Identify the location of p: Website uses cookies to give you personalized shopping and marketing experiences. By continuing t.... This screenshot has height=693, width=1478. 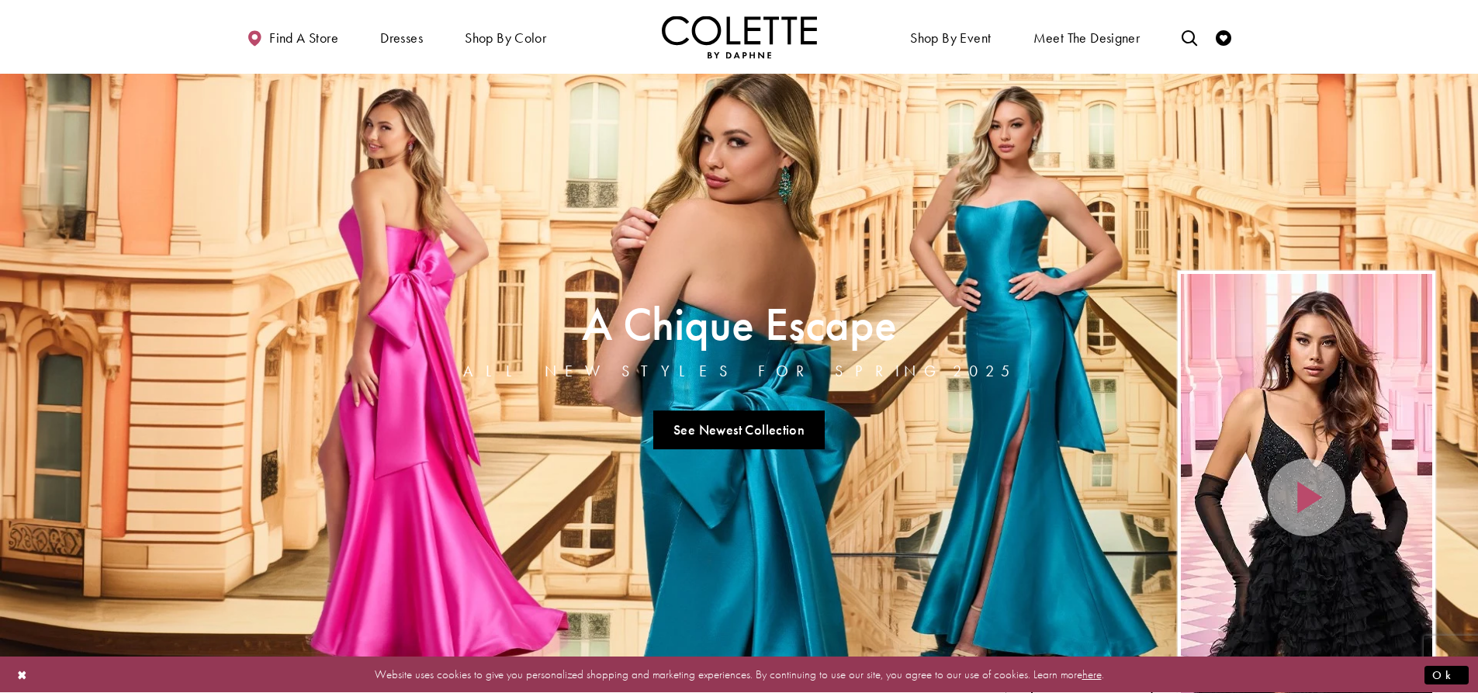
(738, 674).